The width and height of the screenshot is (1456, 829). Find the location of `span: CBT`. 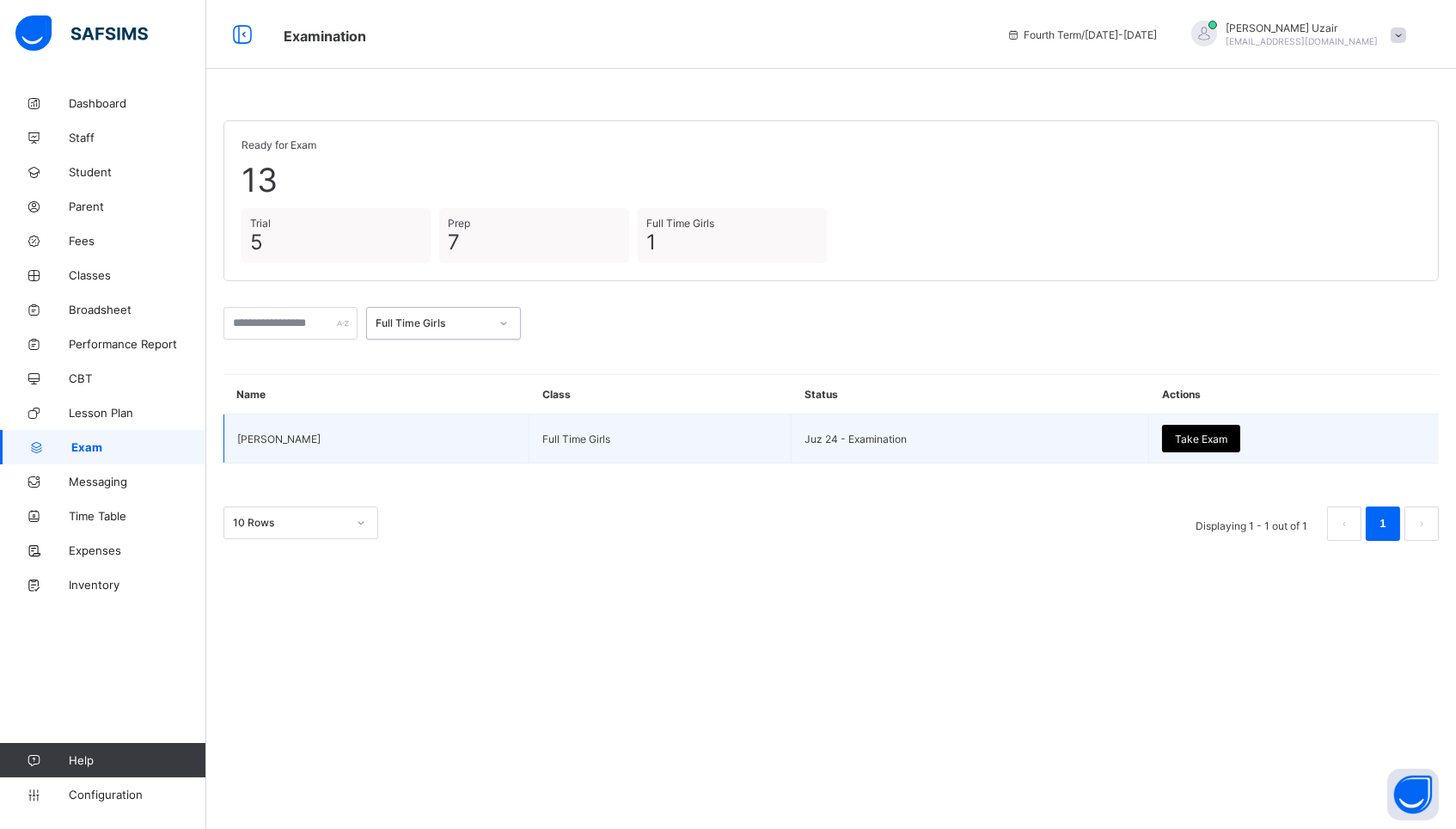

span: CBT is located at coordinates (138, 379).